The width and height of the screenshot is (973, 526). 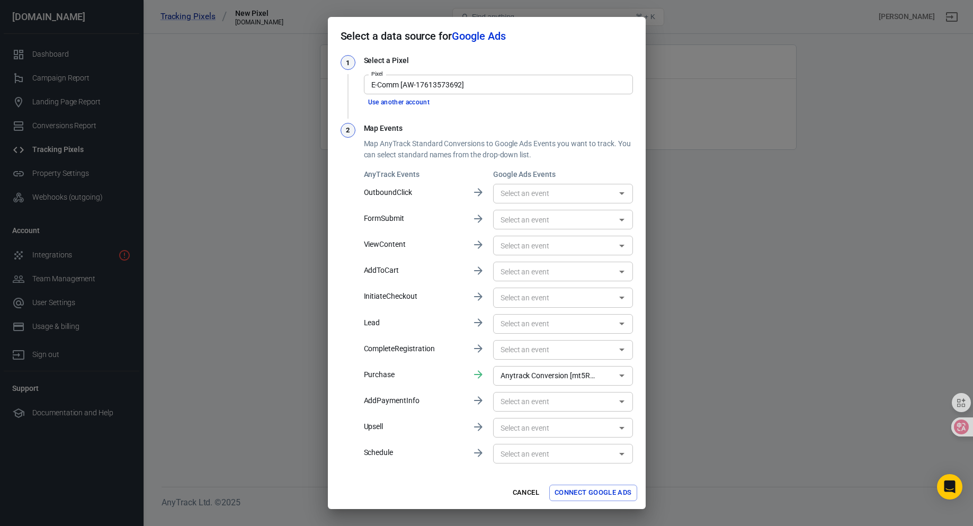 I want to click on h3: Map Events, so click(x=499, y=128).